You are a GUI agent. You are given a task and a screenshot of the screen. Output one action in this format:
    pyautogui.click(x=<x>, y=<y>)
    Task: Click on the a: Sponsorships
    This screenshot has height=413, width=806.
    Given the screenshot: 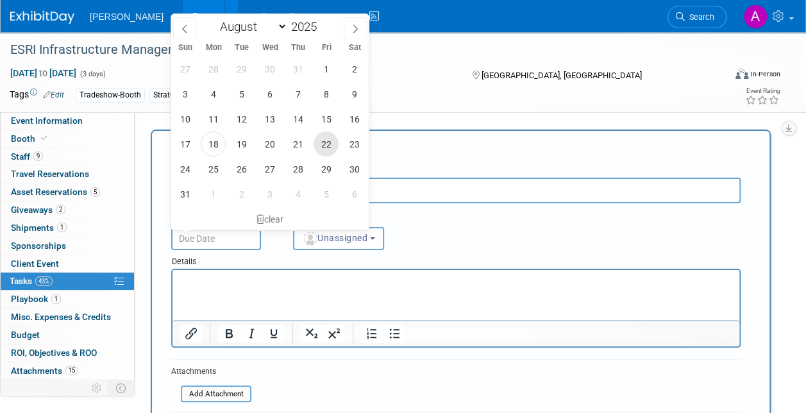 What is the action you would take?
    pyautogui.click(x=67, y=246)
    